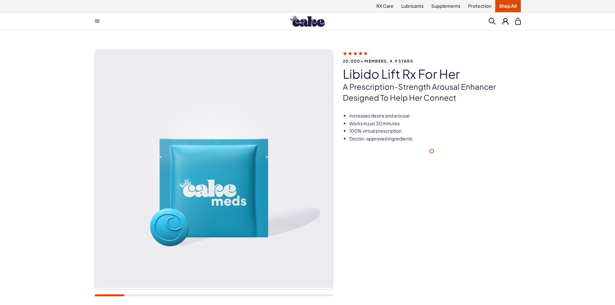 This screenshot has height=305, width=615. Describe the element at coordinates (435, 116) in the screenshot. I see `li: Increases desire and arousal` at that location.